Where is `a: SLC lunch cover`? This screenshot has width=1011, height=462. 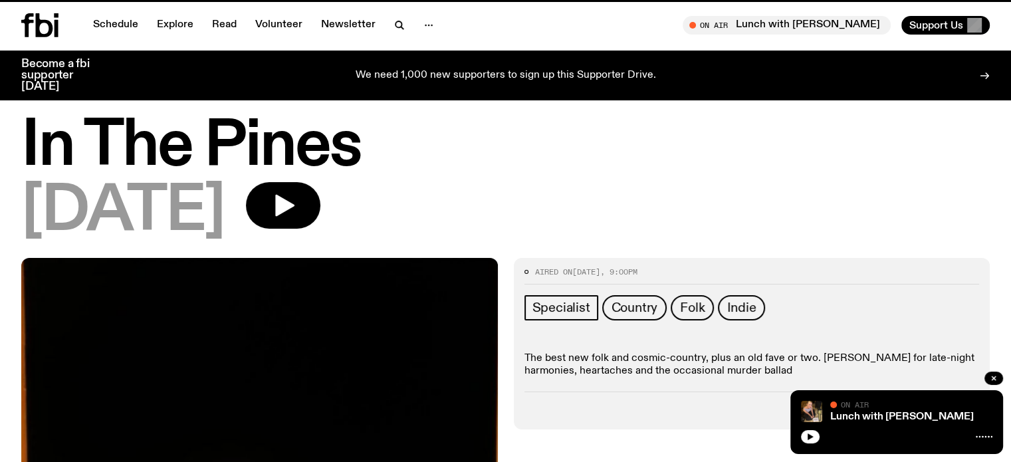 a: SLC lunch cover is located at coordinates (812, 412).